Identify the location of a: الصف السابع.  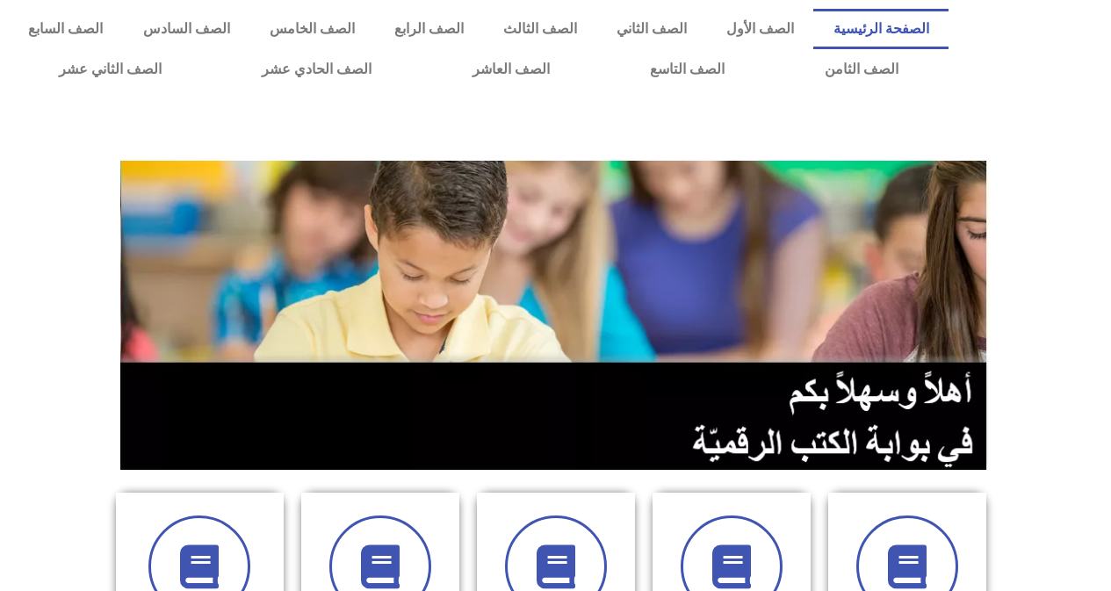
(66, 29).